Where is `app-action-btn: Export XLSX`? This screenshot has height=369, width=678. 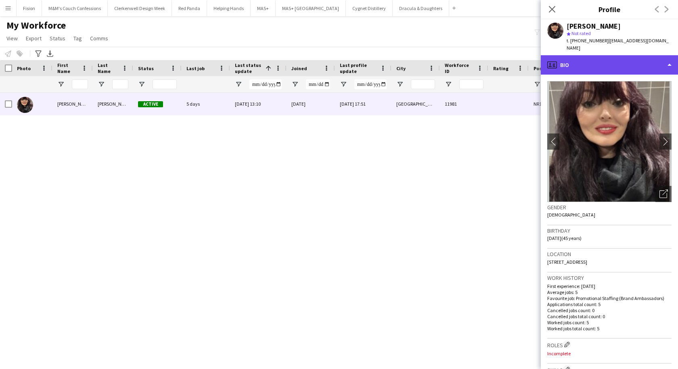 app-action-btn: Export XLSX is located at coordinates (50, 54).